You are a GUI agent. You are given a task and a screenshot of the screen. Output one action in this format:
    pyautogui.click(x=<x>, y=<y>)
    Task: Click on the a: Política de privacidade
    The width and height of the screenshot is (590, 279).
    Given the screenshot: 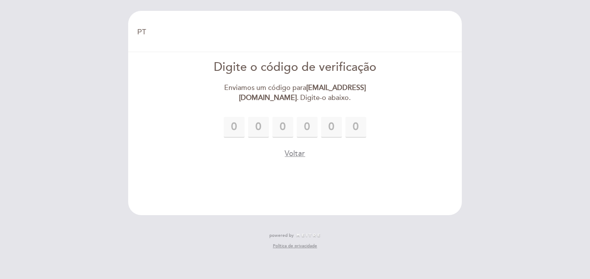 What is the action you would take?
    pyautogui.click(x=295, y=246)
    